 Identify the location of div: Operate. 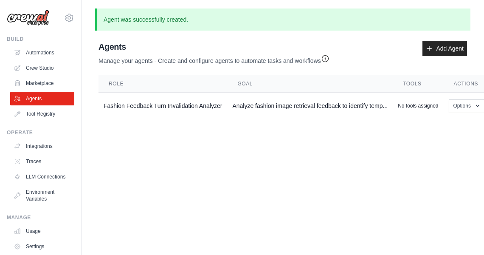
(40, 132).